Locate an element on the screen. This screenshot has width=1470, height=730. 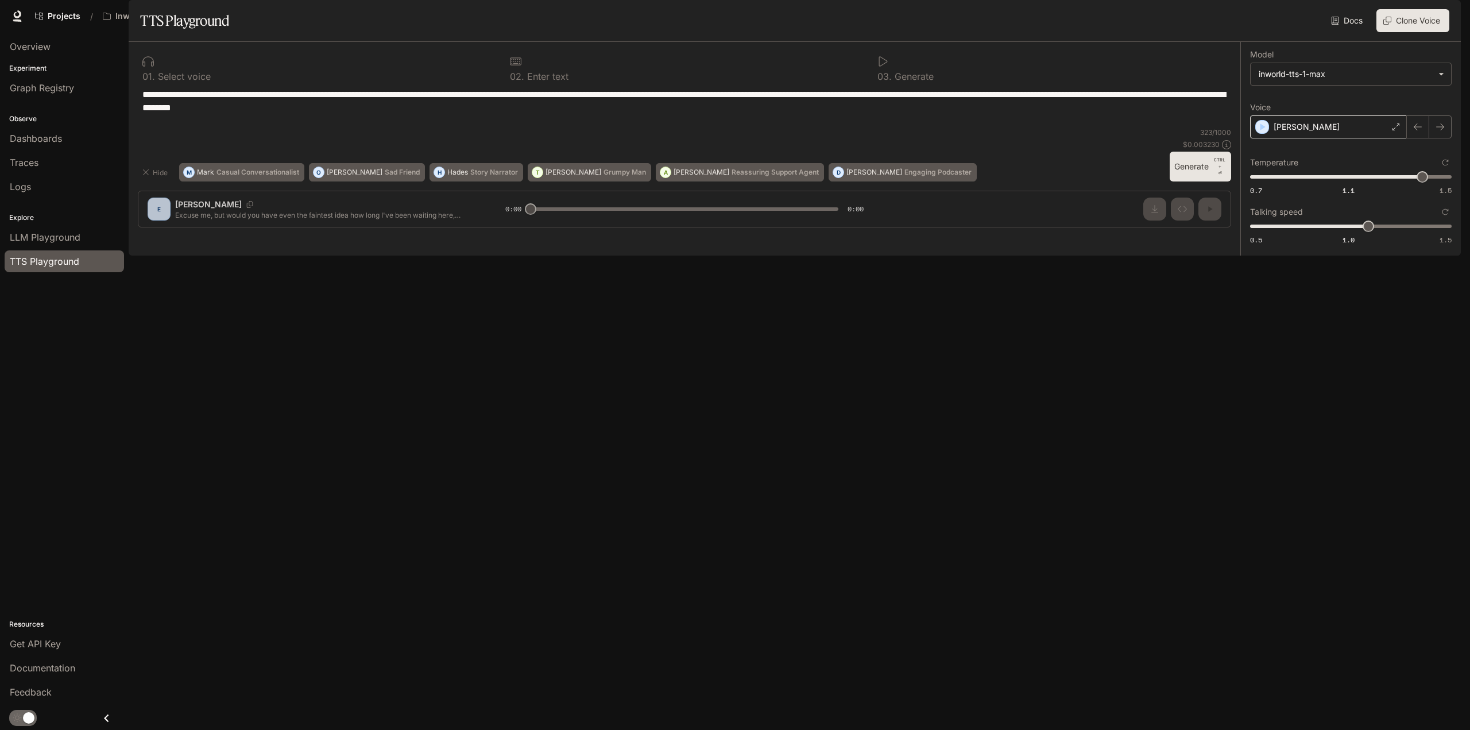
p: Grumpy Man is located at coordinates (625, 172).